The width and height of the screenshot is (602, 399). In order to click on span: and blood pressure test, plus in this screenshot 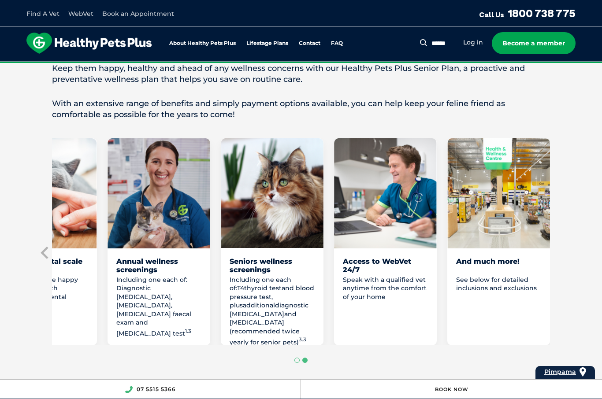, I will do `click(272, 297)`.